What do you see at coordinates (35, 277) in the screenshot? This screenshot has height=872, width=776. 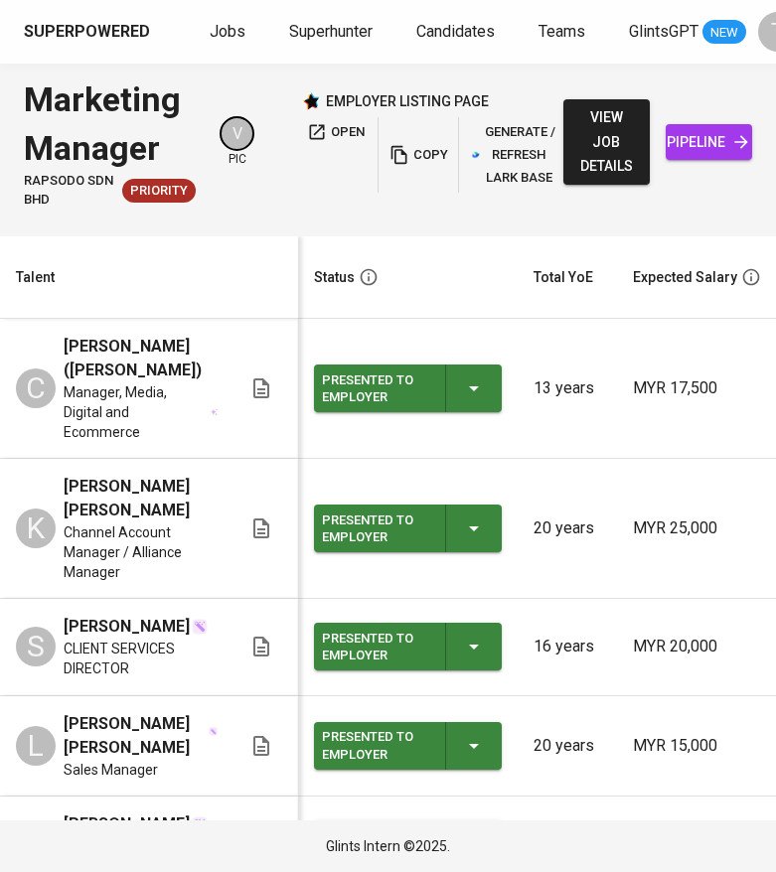 I see `div: Talent` at bounding box center [35, 277].